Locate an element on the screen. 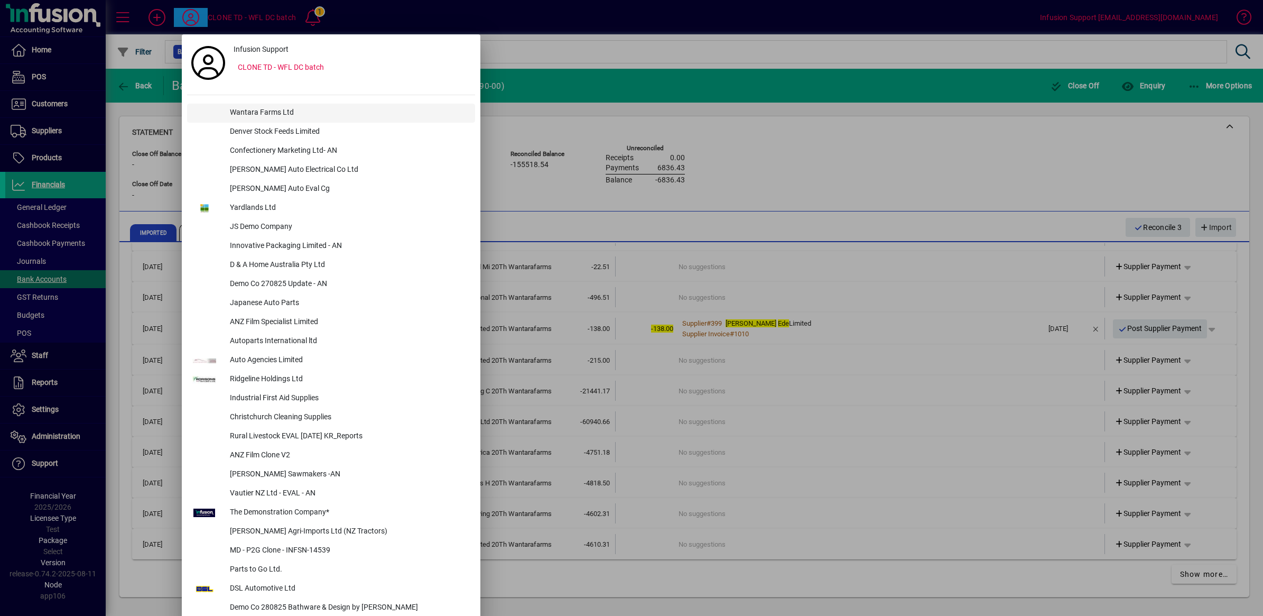 The image size is (1263, 616). div: D & A Home Australia Pty Ltd is located at coordinates (348, 265).